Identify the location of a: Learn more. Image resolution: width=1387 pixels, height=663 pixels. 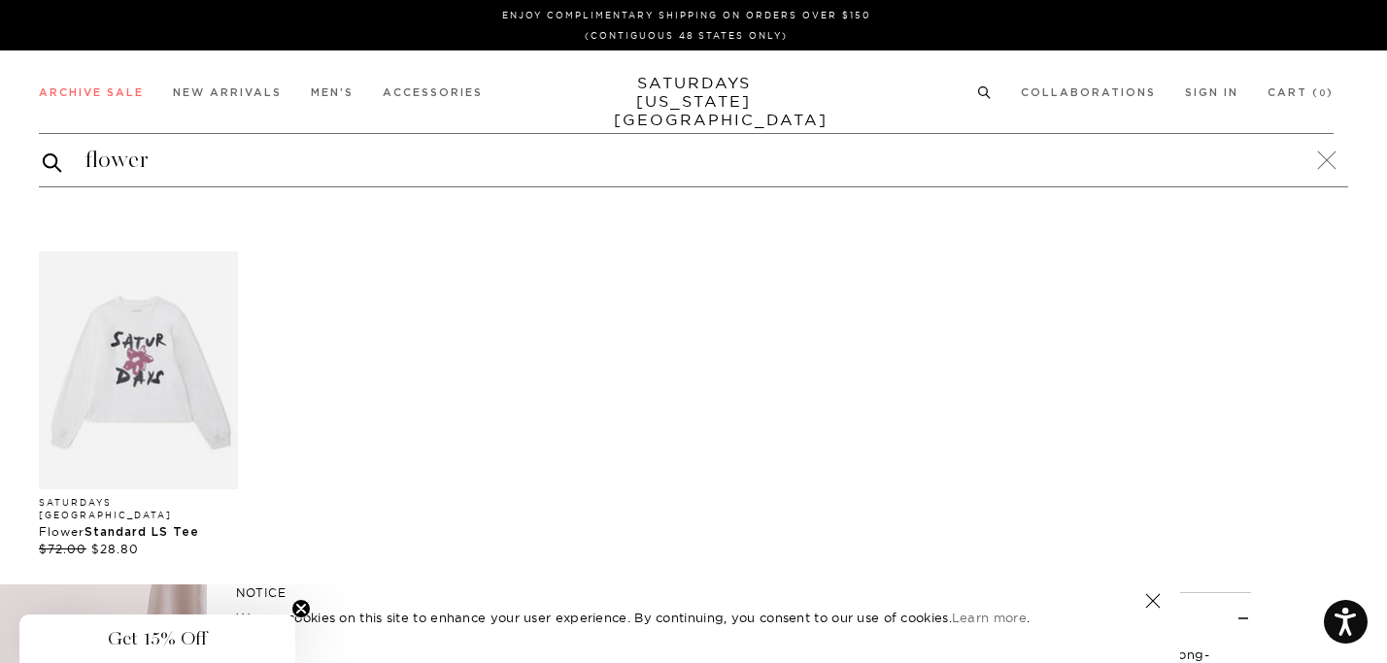
(989, 618).